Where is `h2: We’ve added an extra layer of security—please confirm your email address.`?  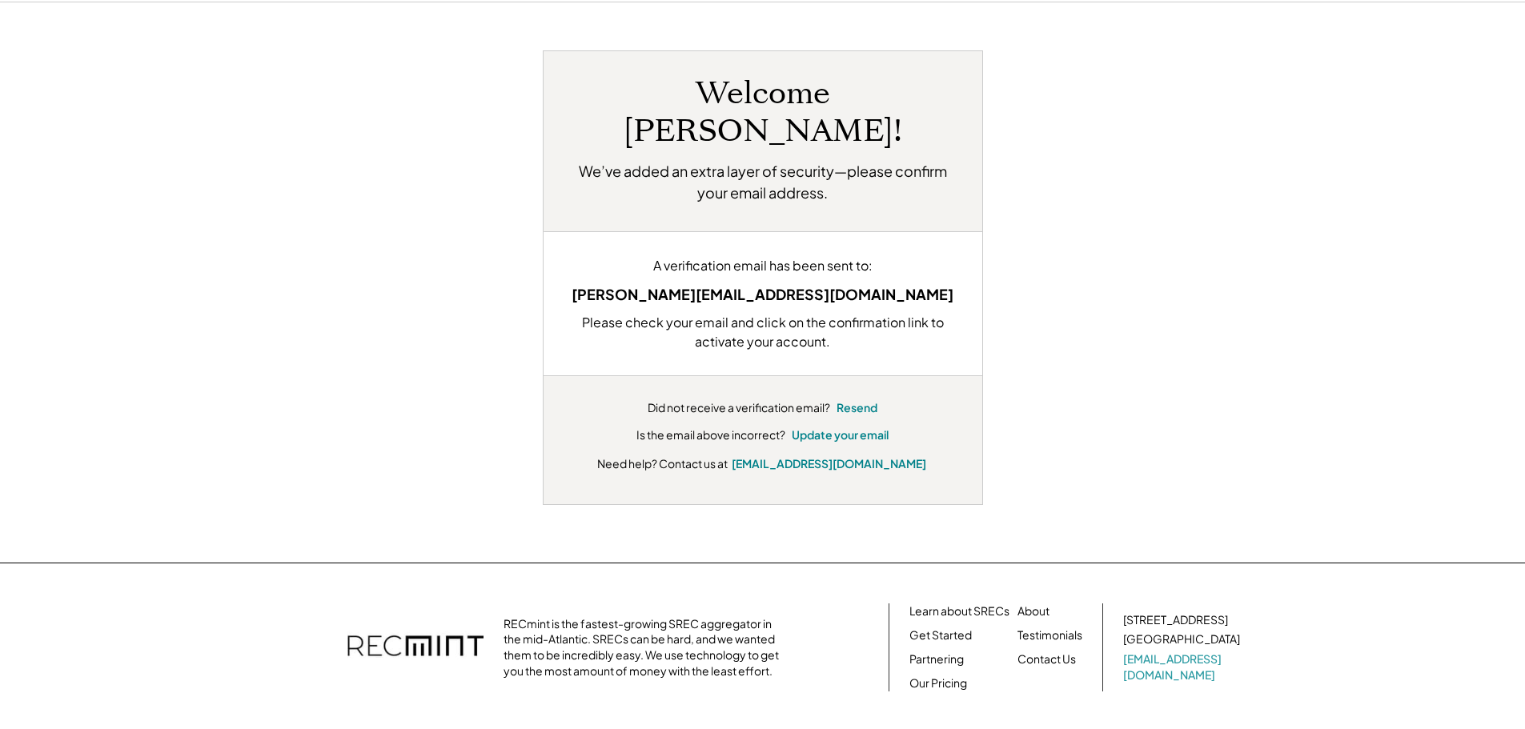 h2: We’ve added an extra layer of security—please confirm your email address. is located at coordinates (763, 182).